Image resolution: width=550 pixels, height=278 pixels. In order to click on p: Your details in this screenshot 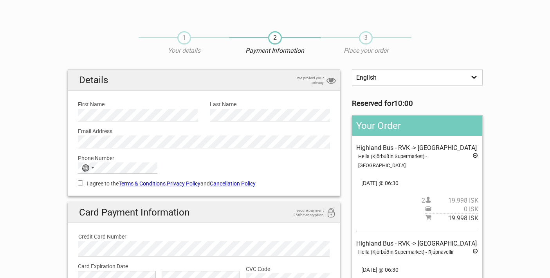, I will do `click(184, 51)`.